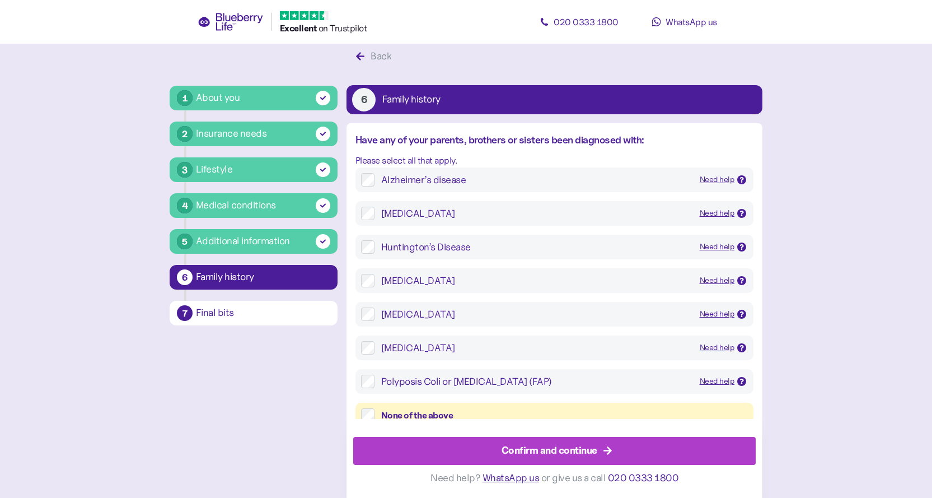 Image resolution: width=932 pixels, height=498 pixels. I want to click on div: Medical conditions, so click(236, 205).